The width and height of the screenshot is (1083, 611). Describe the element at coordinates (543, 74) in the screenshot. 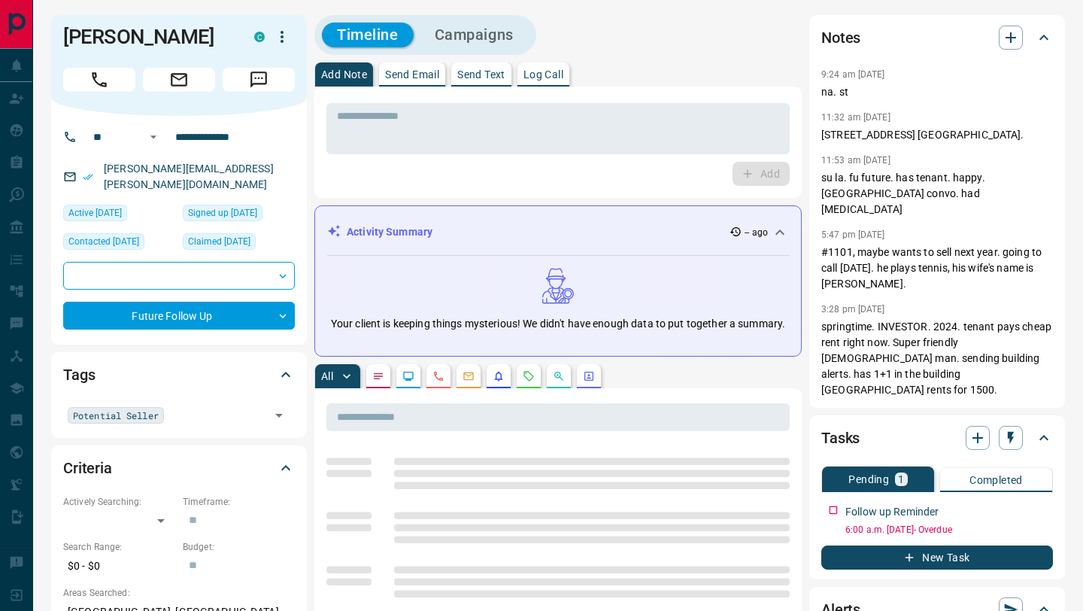

I see `p: Log Call` at that location.